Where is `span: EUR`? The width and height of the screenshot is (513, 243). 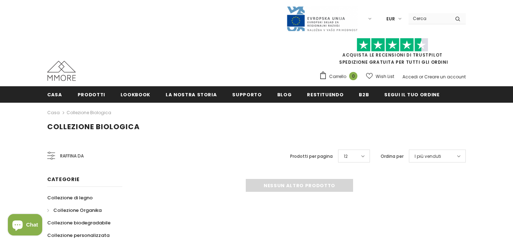
span: EUR is located at coordinates (390, 19).